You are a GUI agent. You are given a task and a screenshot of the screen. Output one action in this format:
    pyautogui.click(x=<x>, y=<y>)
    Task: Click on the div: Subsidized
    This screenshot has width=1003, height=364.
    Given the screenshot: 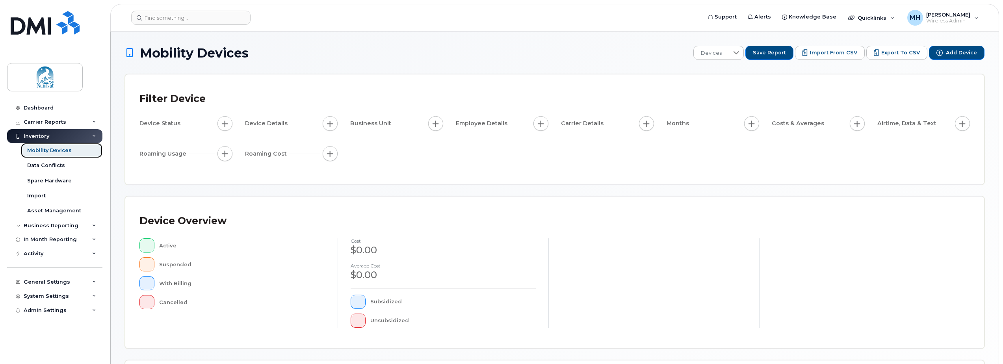 What is the action you would take?
    pyautogui.click(x=453, y=302)
    